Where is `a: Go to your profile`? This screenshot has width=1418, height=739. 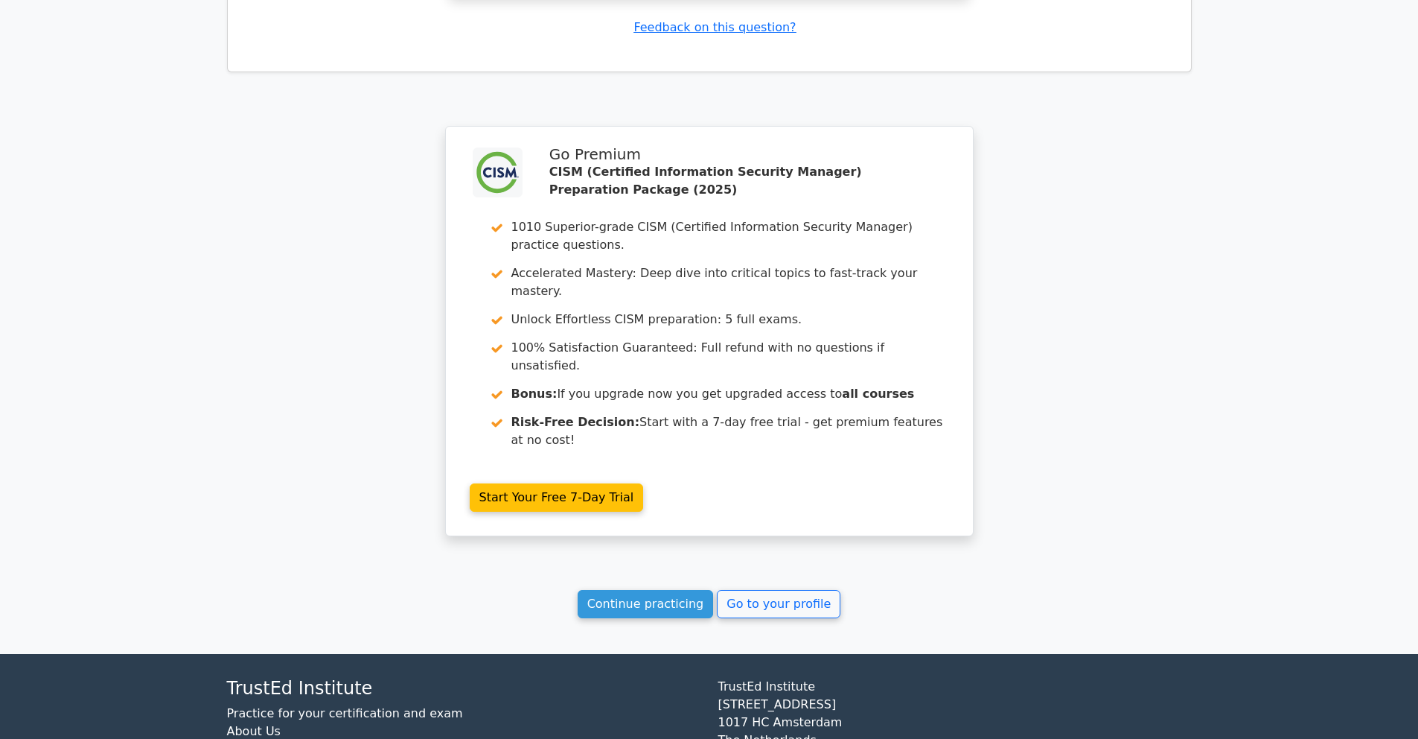
a: Go to your profile is located at coordinates (779, 604).